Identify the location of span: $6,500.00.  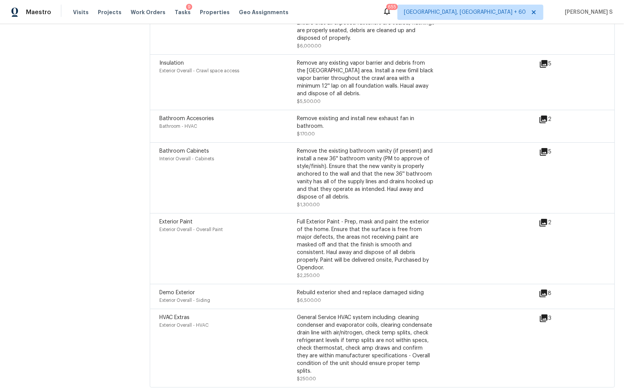
(309, 300).